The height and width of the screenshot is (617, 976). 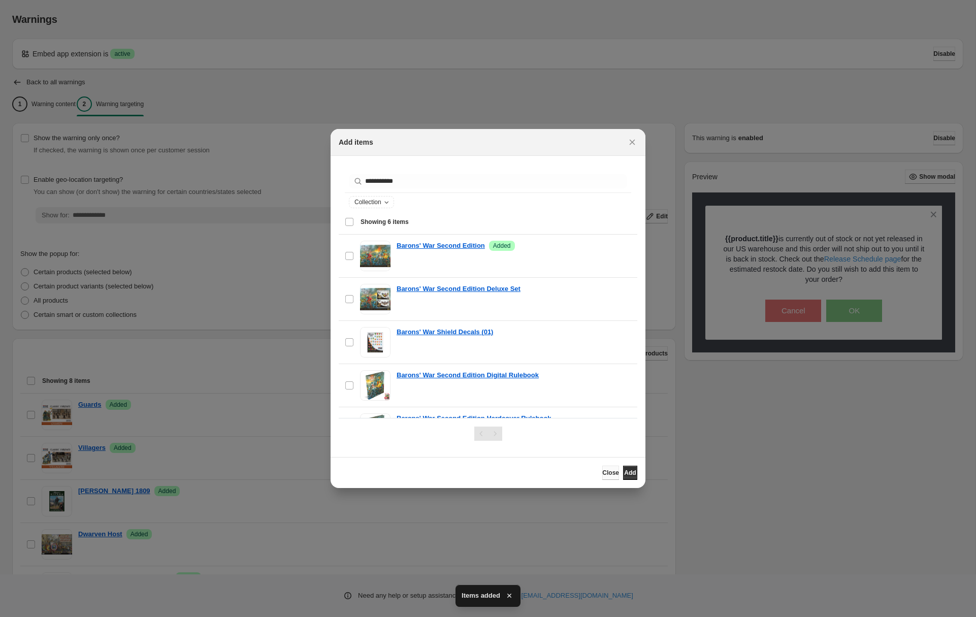 What do you see at coordinates (356, 142) in the screenshot?
I see `h2: Add items` at bounding box center [356, 142].